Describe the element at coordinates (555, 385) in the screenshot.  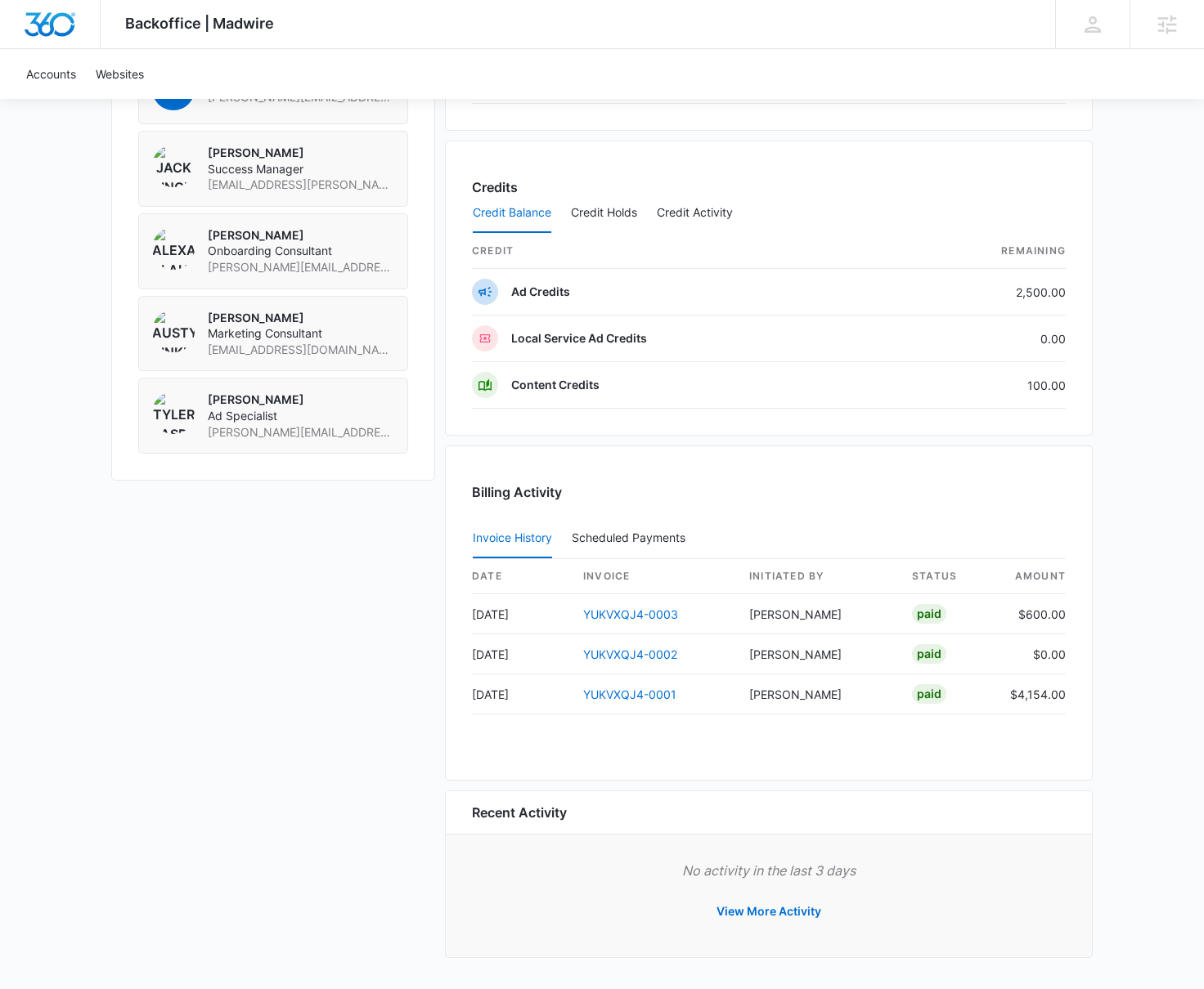
I see `p: Content Credits` at that location.